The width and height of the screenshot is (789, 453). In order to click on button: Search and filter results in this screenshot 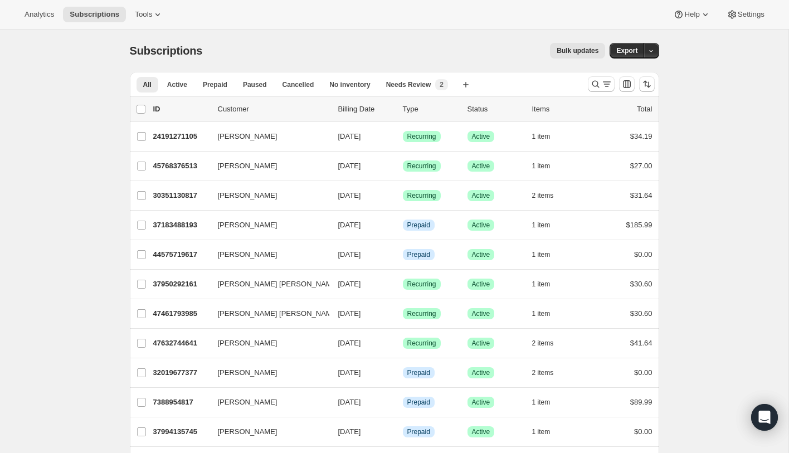, I will do `click(601, 84)`.